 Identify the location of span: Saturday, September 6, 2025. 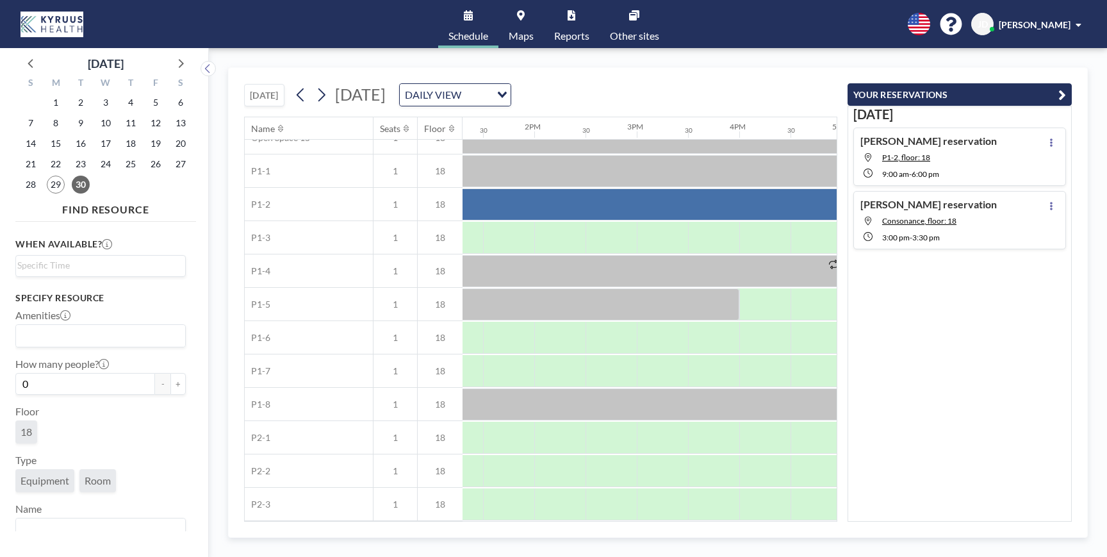
(181, 102).